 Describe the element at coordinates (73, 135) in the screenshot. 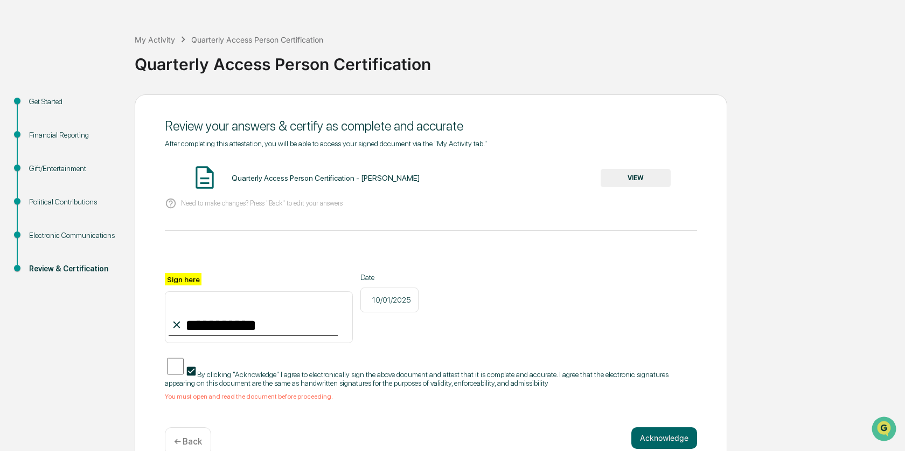

I see `div: Financial Reporting` at that location.